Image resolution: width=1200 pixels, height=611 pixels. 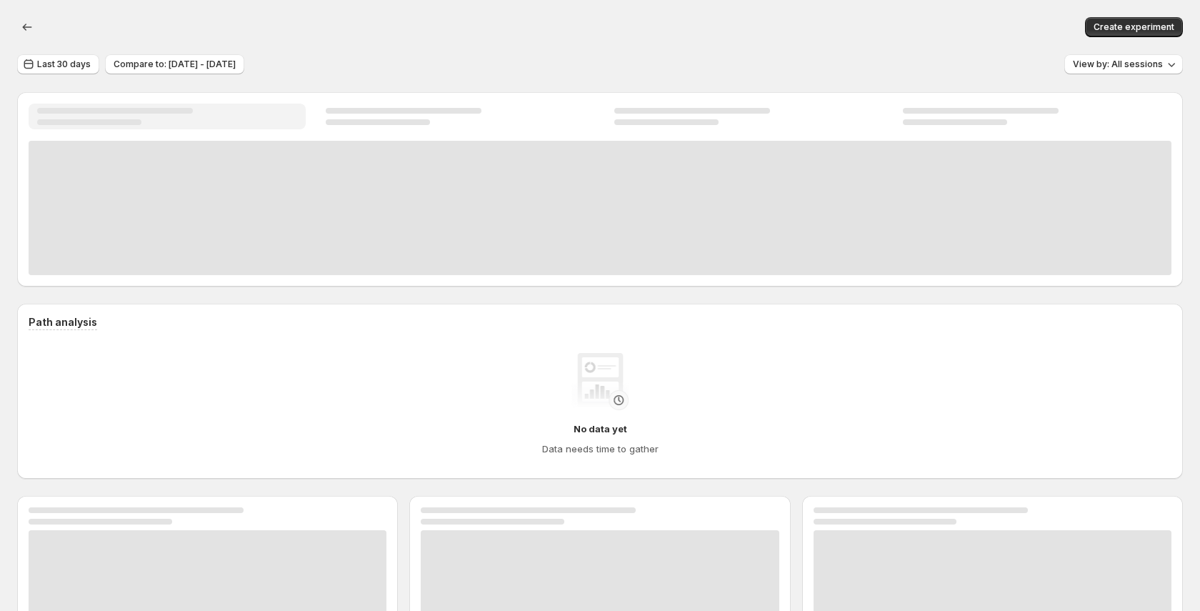 I want to click on h3: Path analysis, so click(x=63, y=322).